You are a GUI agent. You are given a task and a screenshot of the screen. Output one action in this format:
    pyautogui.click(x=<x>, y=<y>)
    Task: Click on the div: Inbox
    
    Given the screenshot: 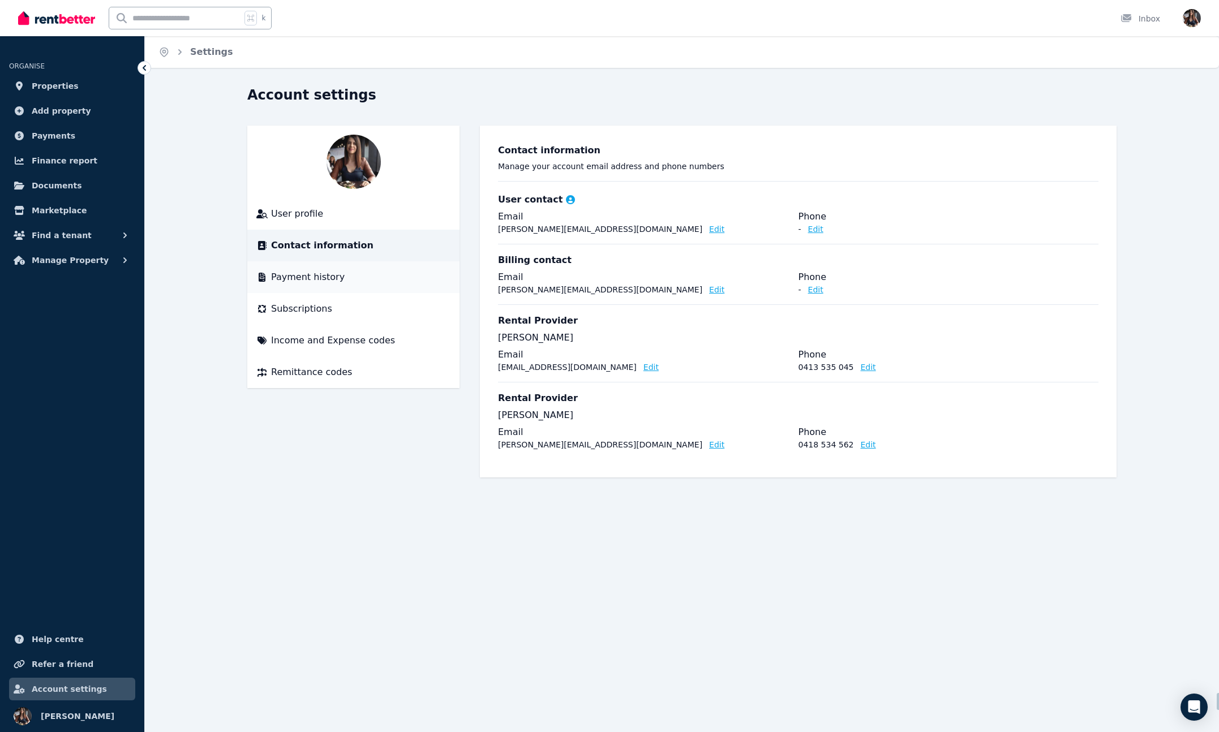 What is the action you would take?
    pyautogui.click(x=1140, y=19)
    